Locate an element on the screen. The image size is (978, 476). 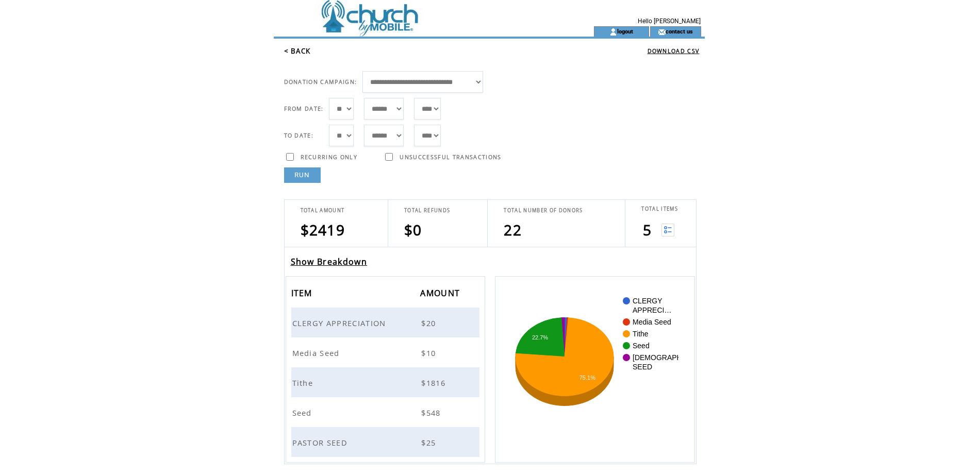
a: < BACK is located at coordinates (297, 51).